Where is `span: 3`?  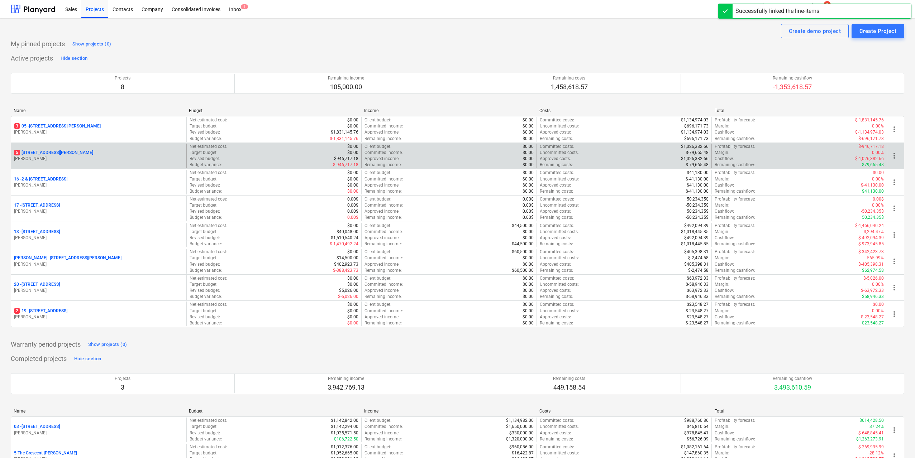 span: 3 is located at coordinates (17, 126).